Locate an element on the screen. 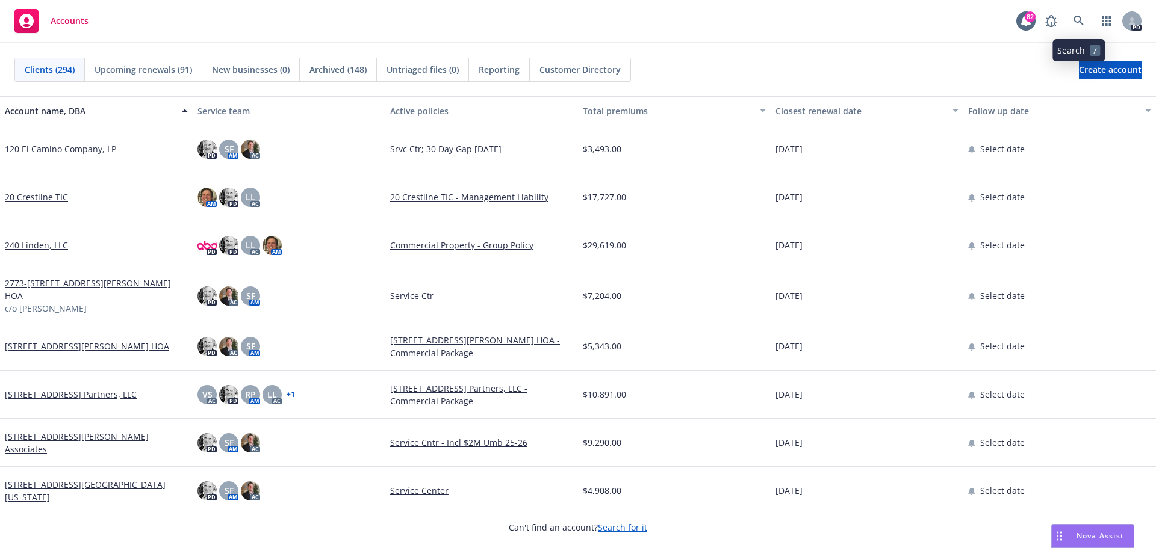 This screenshot has width=1156, height=548. a: 20 Crestline TIC - Management Liability is located at coordinates (482, 197).